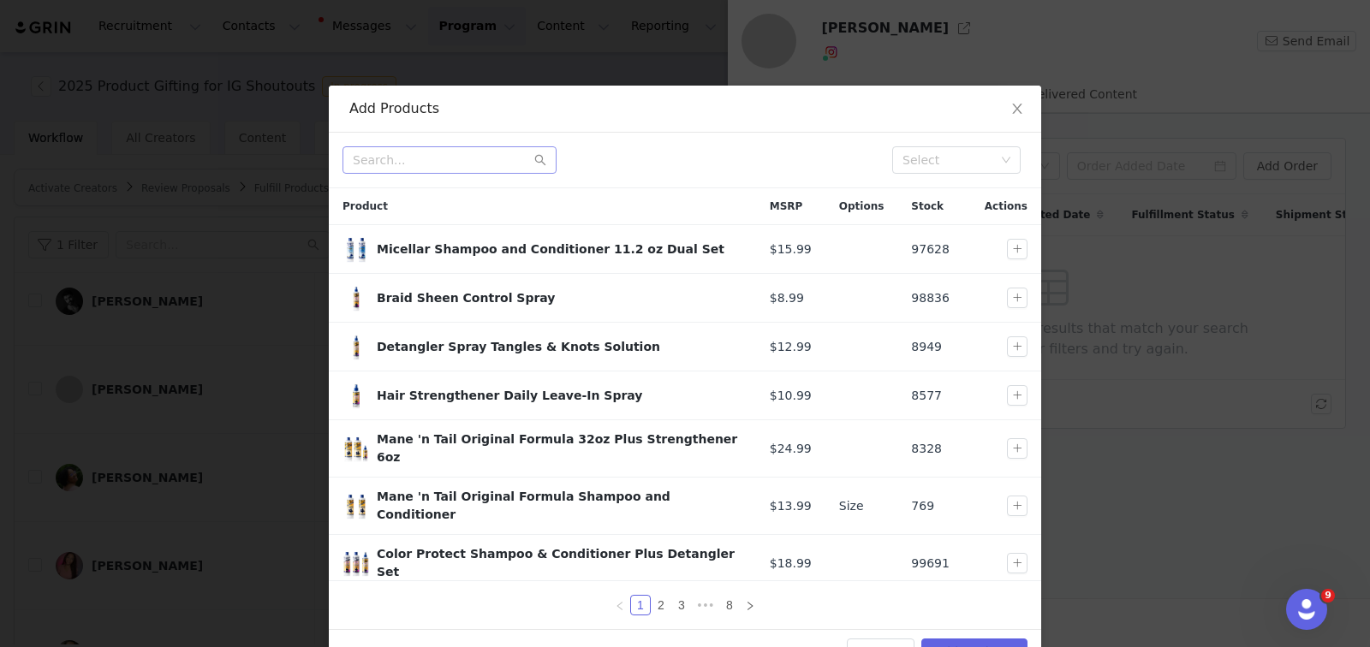 This screenshot has width=1370, height=647. I want to click on span: Options, so click(861, 206).